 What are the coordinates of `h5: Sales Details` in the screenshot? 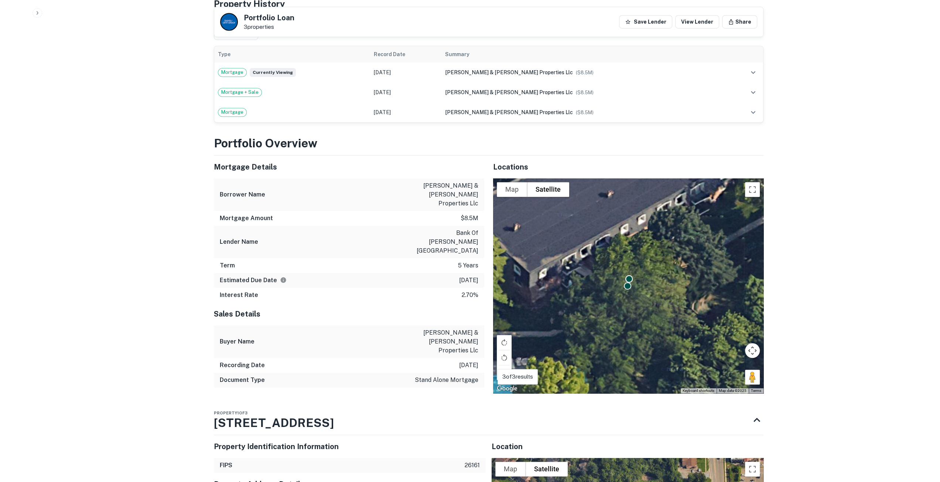 It's located at (349, 314).